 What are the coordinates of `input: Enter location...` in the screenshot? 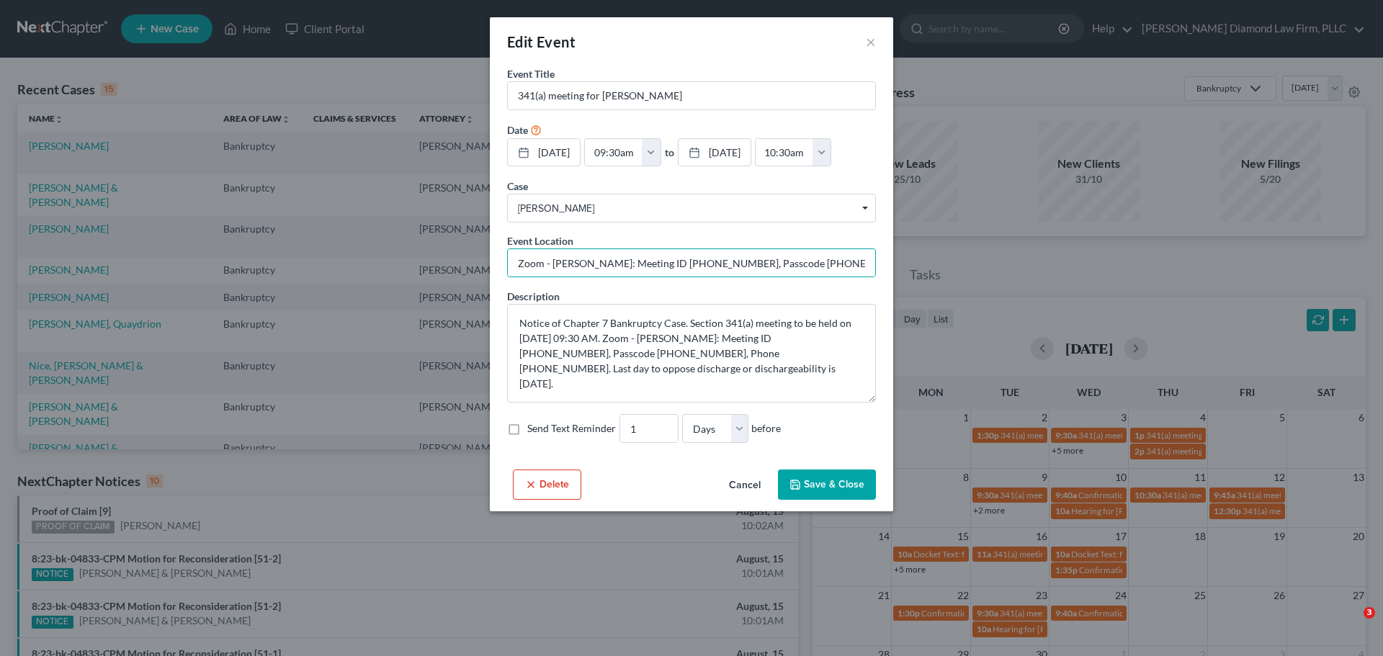 It's located at (692, 263).